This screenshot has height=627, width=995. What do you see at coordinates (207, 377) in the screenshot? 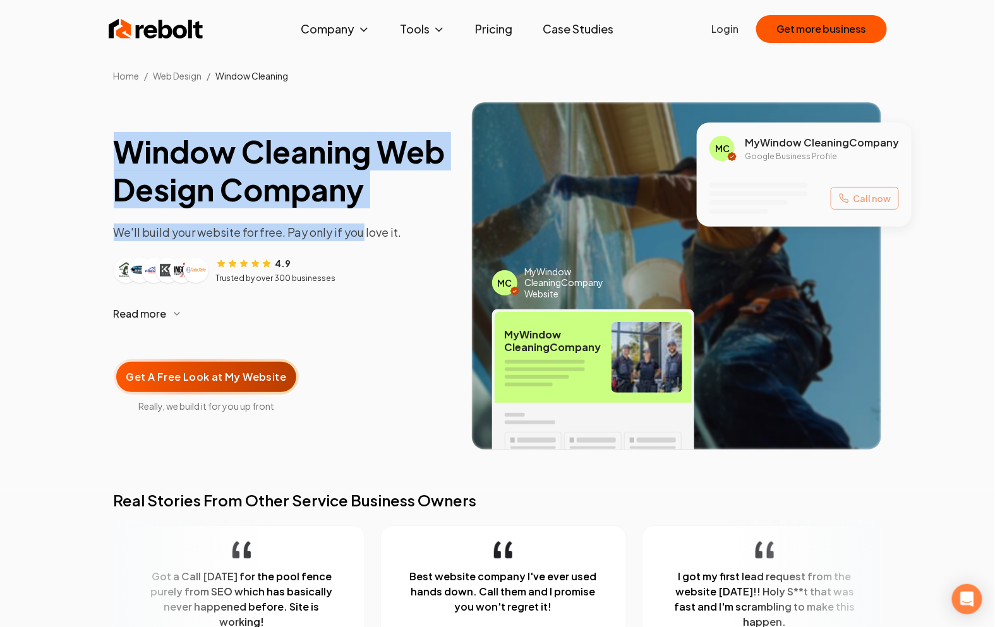
I see `span: Get A Free Look at My Website` at bounding box center [207, 377].